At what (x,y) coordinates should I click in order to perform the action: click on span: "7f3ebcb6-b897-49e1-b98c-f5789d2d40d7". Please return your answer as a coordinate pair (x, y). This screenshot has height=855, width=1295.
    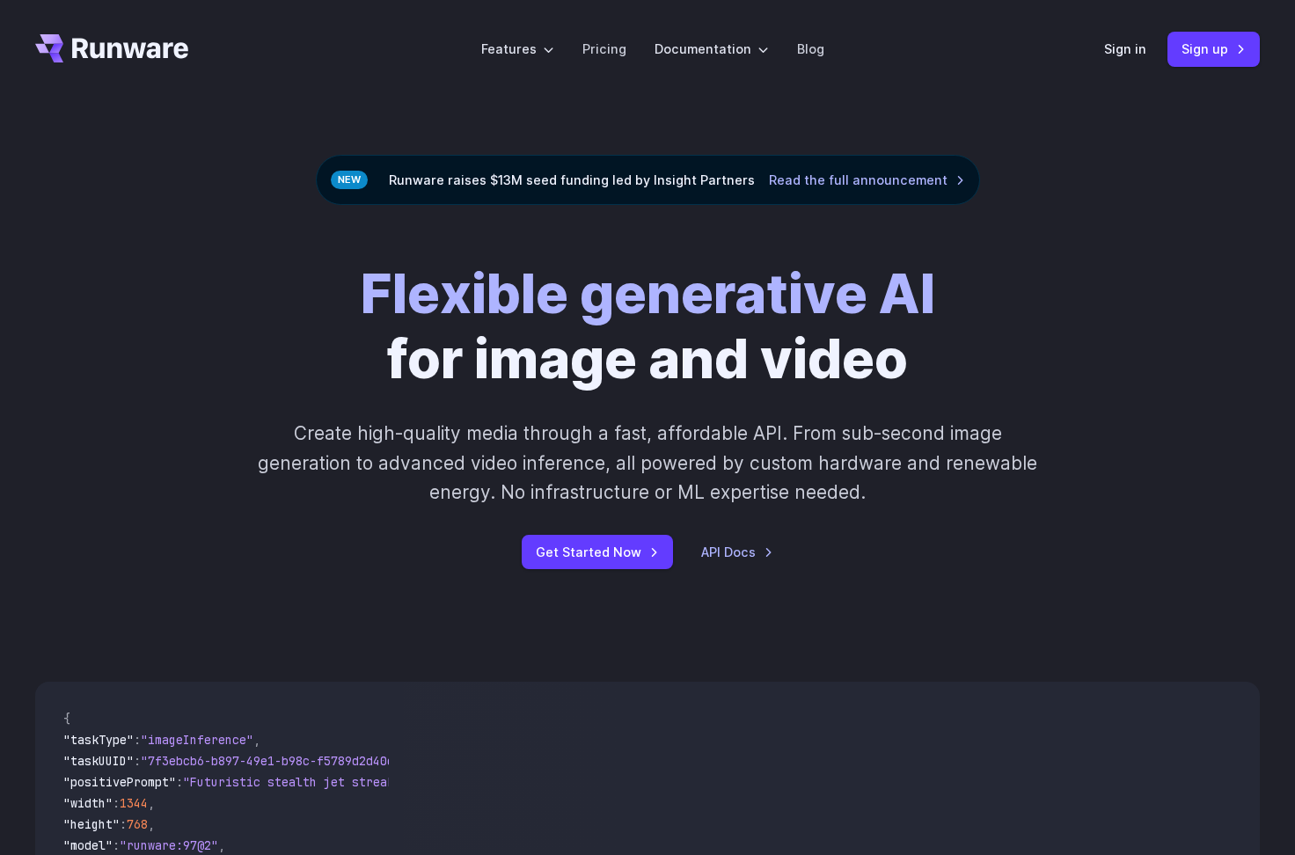
    Looking at the image, I should click on (274, 761).